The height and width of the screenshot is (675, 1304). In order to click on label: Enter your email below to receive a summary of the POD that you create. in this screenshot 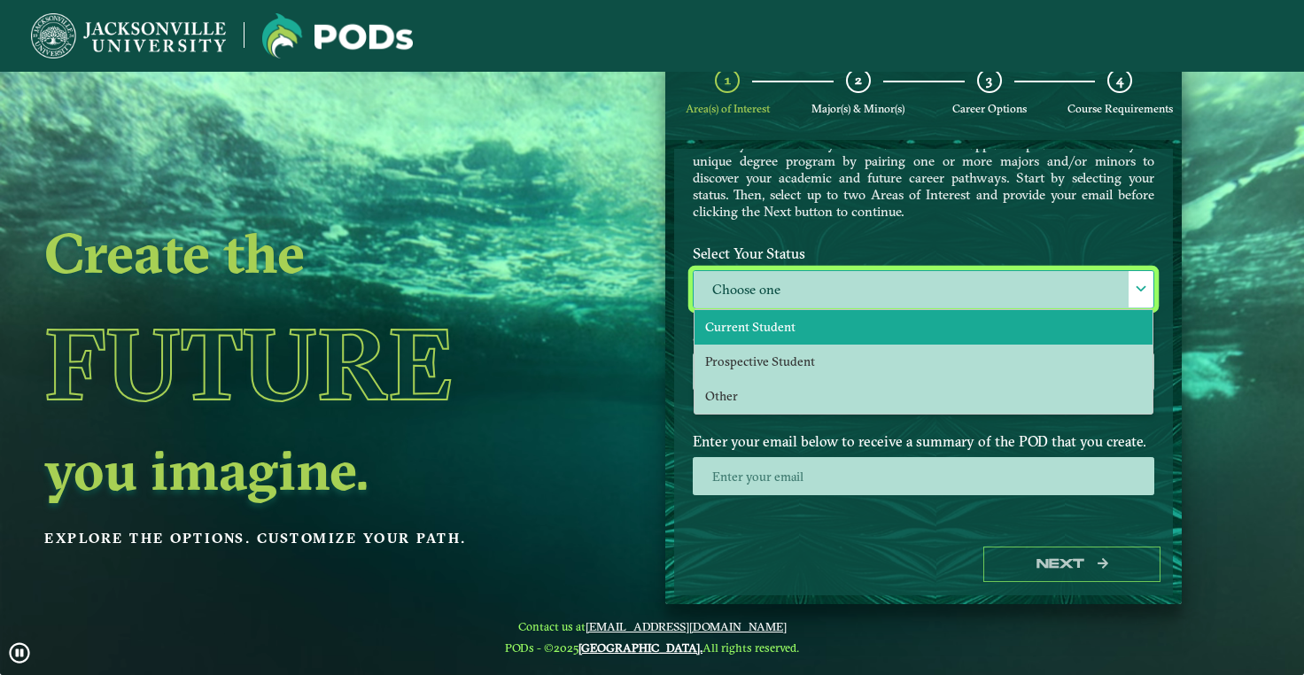, I will do `click(923, 440)`.